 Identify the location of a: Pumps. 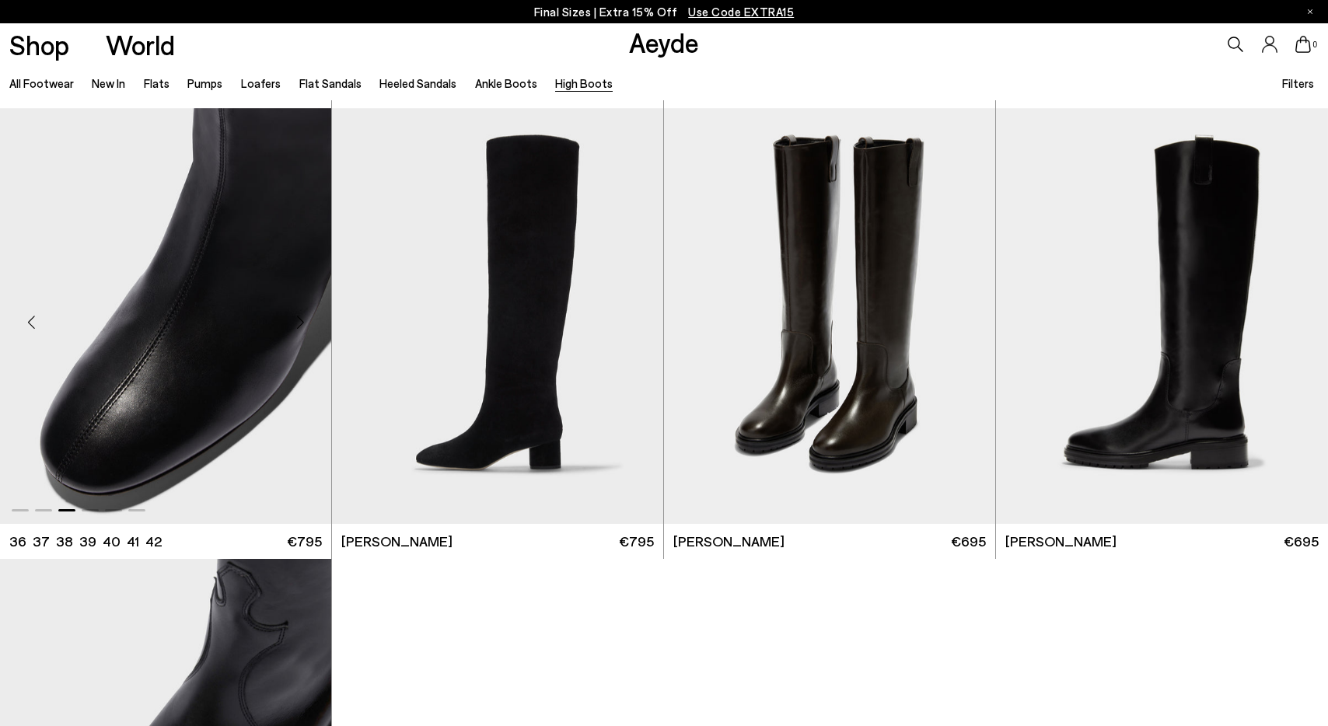
(204, 83).